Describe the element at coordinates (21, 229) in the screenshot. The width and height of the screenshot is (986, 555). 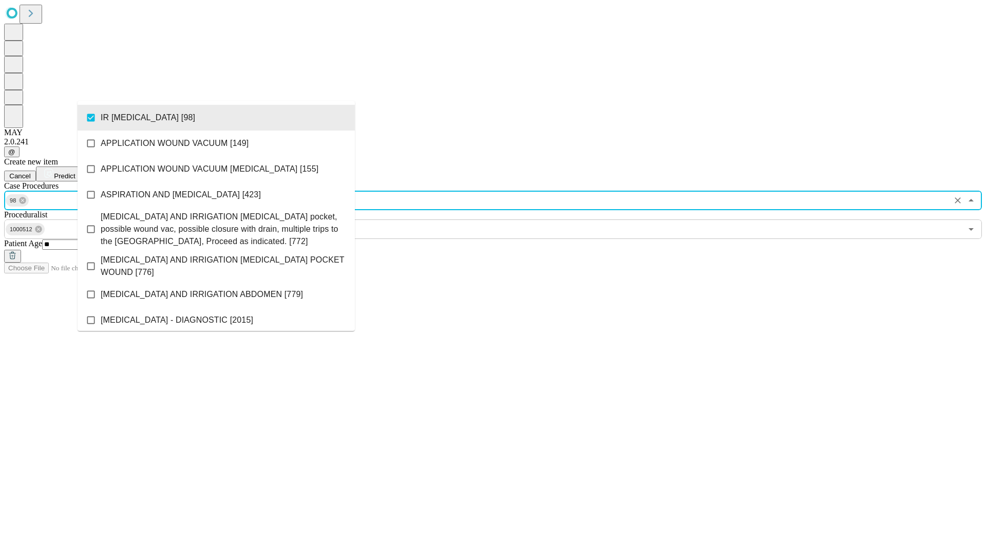
I see `span: 1000512` at that location.